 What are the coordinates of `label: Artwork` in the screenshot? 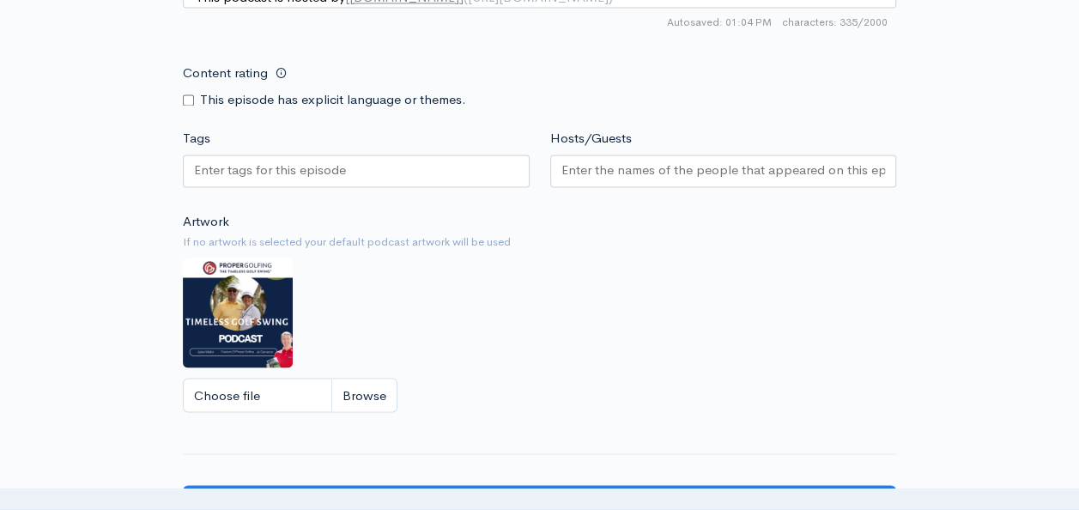 It's located at (206, 221).